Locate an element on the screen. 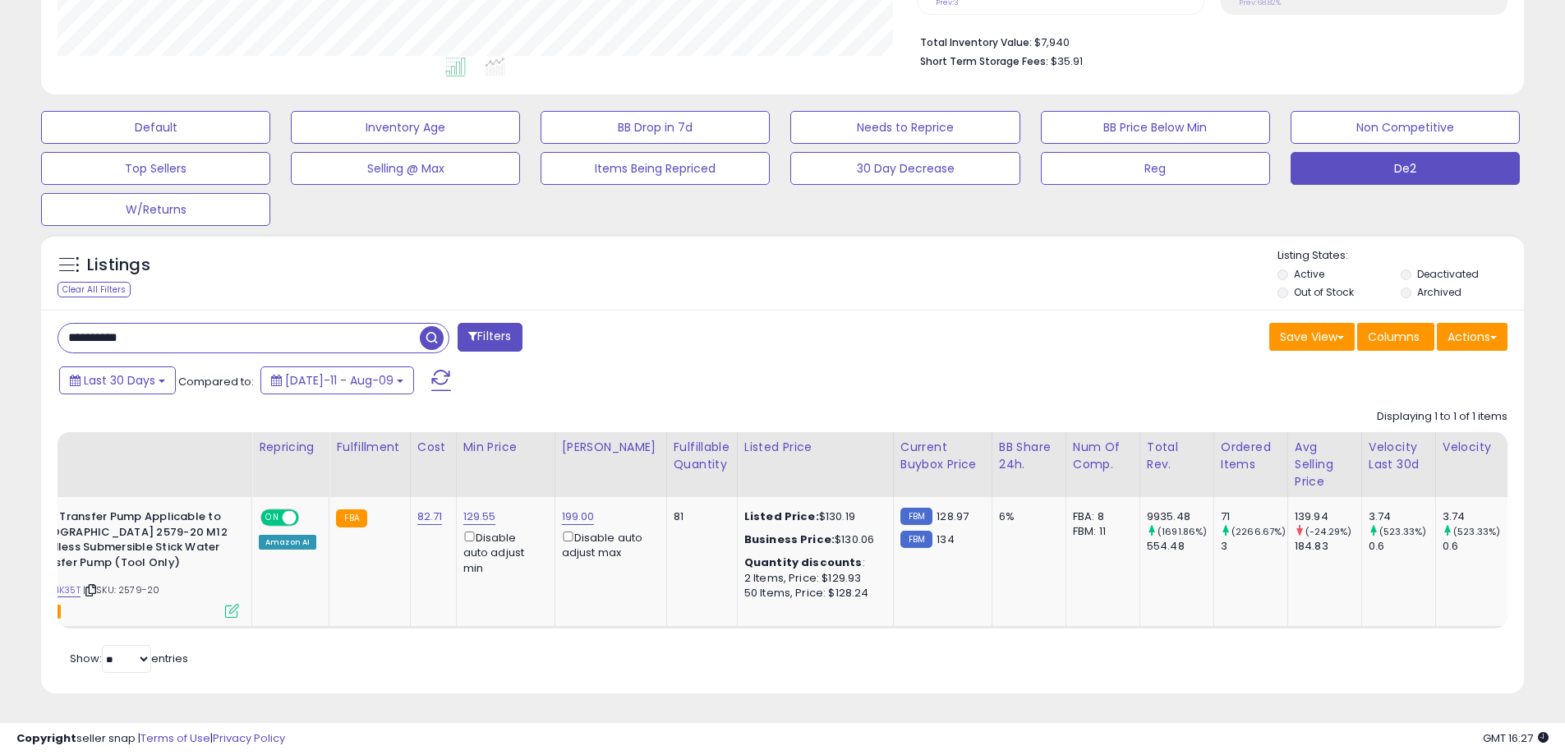  div: $130.06 is located at coordinates (812, 540).